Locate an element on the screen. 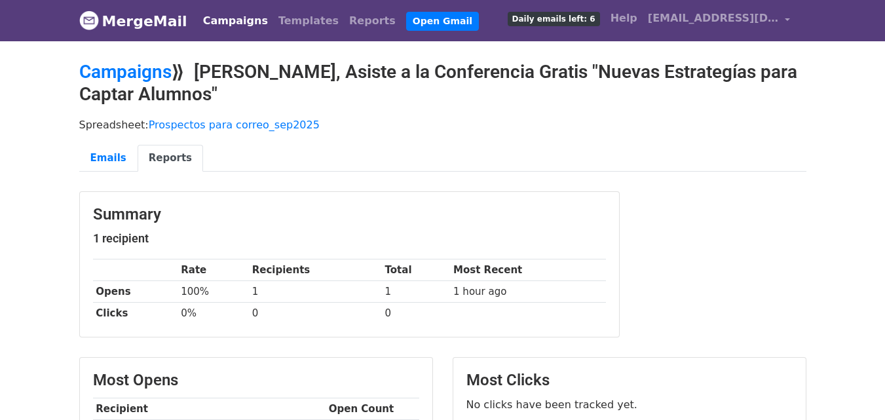 The width and height of the screenshot is (885, 420). h3: Most Opens is located at coordinates (256, 380).